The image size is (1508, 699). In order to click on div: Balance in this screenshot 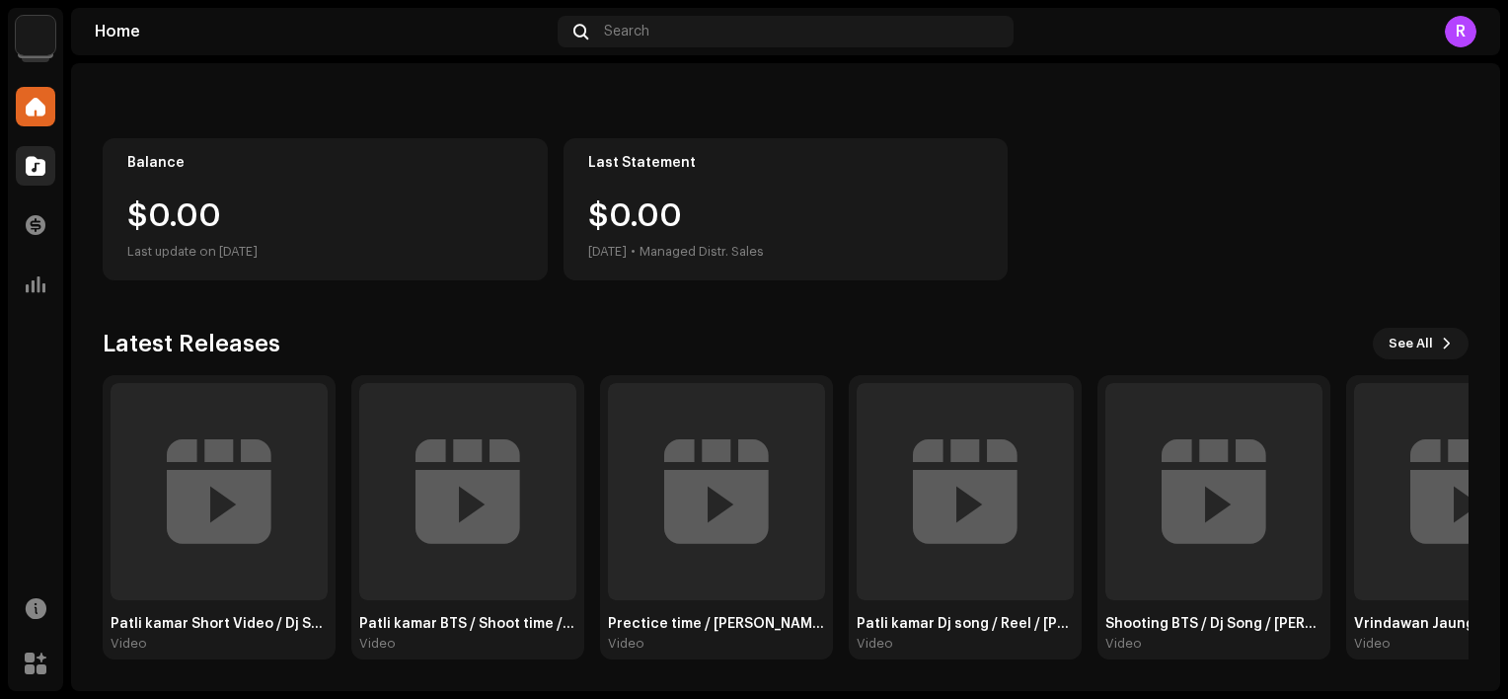, I will do `click(325, 163)`.